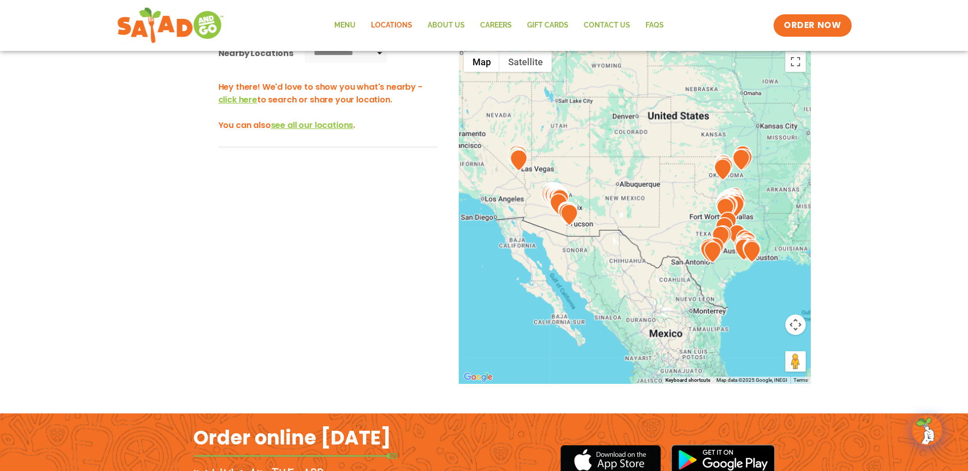 This screenshot has width=968, height=471. What do you see at coordinates (312, 125) in the screenshot?
I see `span: see all our locations` at bounding box center [312, 125].